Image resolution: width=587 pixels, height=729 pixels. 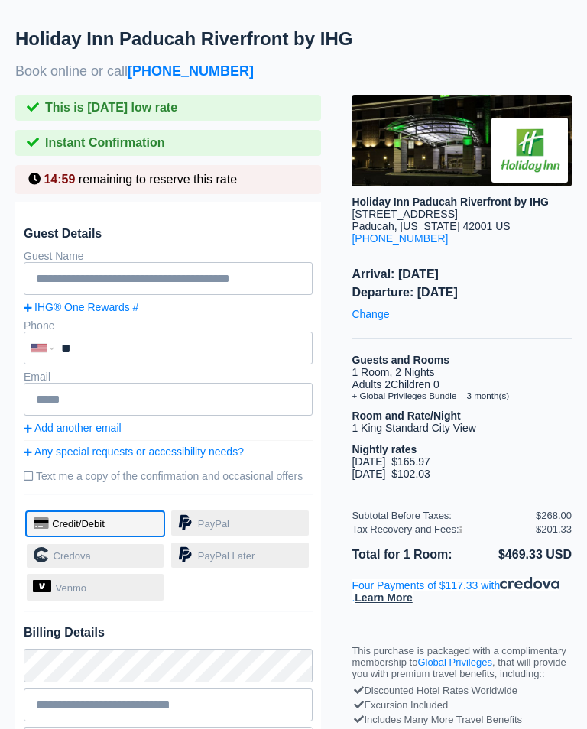 What do you see at coordinates (37, 377) in the screenshot?
I see `label: Email` at bounding box center [37, 377].